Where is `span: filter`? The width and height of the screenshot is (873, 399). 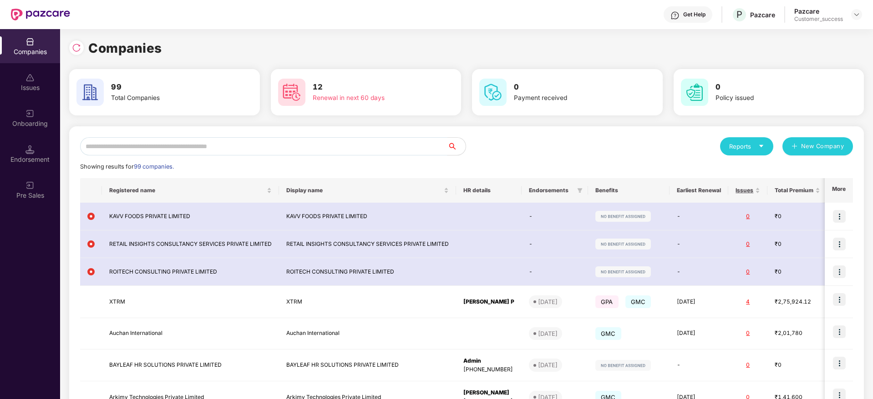 span: filter is located at coordinates (580, 191).